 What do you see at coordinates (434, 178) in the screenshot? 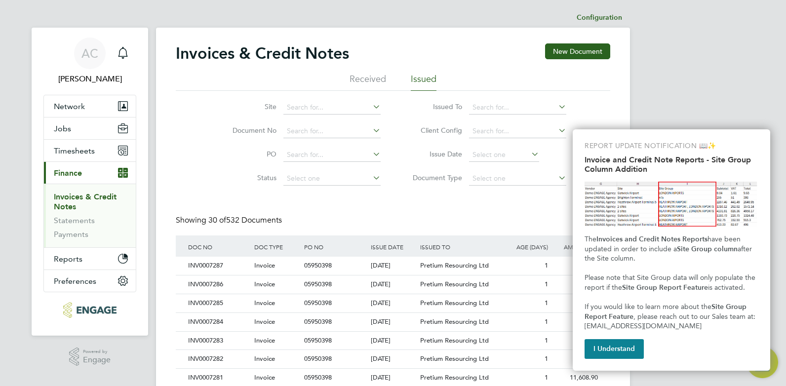
I see `label: Document Type` at bounding box center [434, 178].